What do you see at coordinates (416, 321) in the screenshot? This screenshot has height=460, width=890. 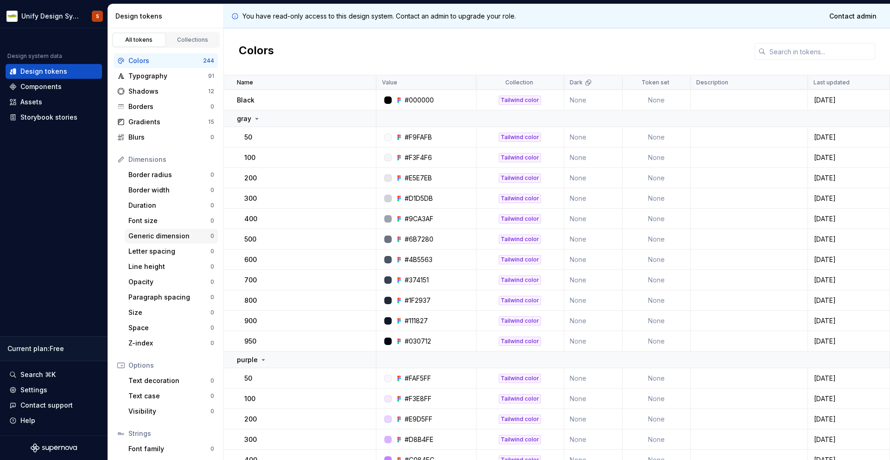 I see `div: #111827` at bounding box center [416, 321].